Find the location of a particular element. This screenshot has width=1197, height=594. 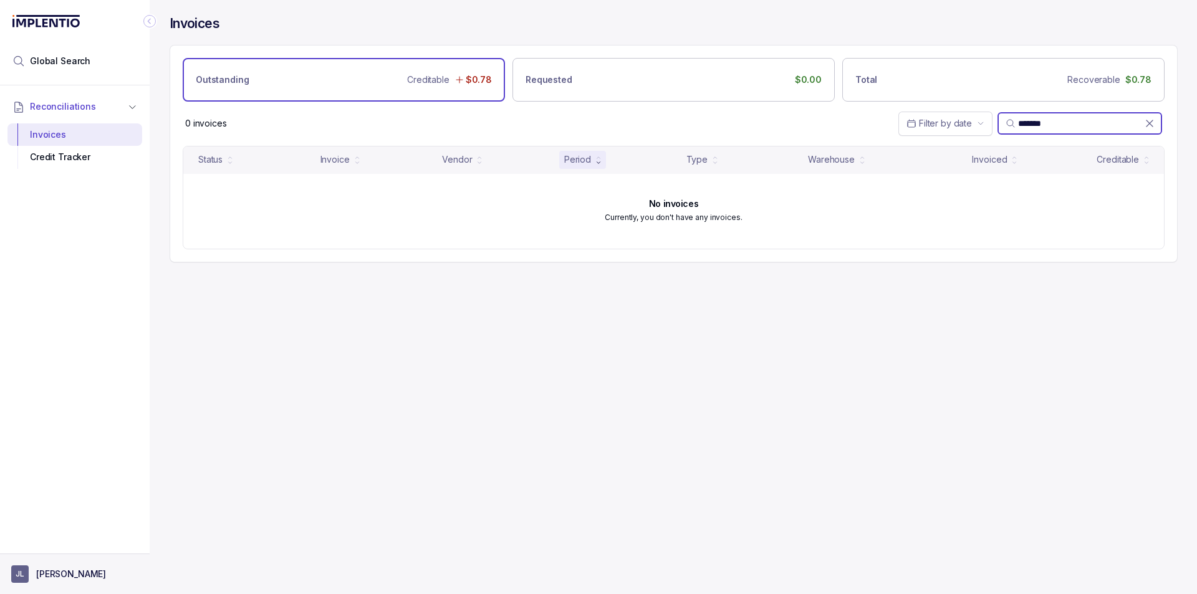

span: User initials is located at coordinates (20, 574).